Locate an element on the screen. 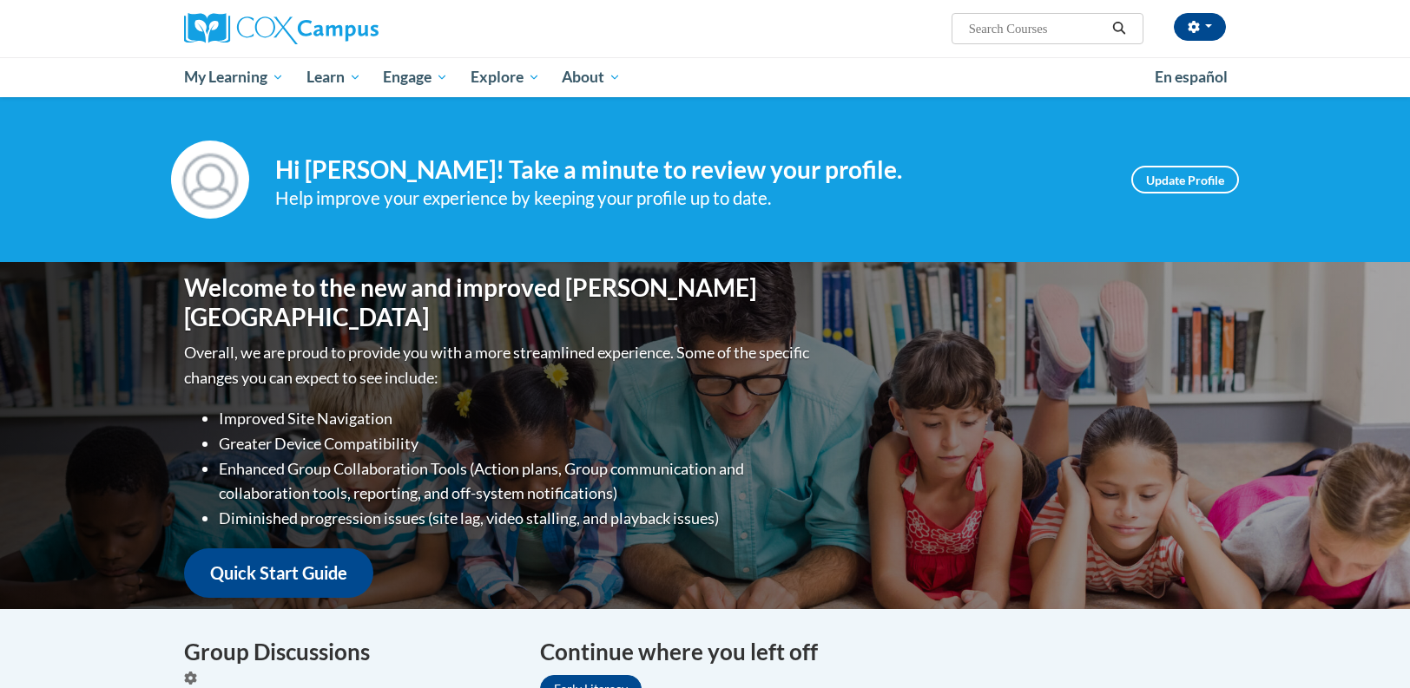 The image size is (1410, 688). span: Engage is located at coordinates (415, 77).